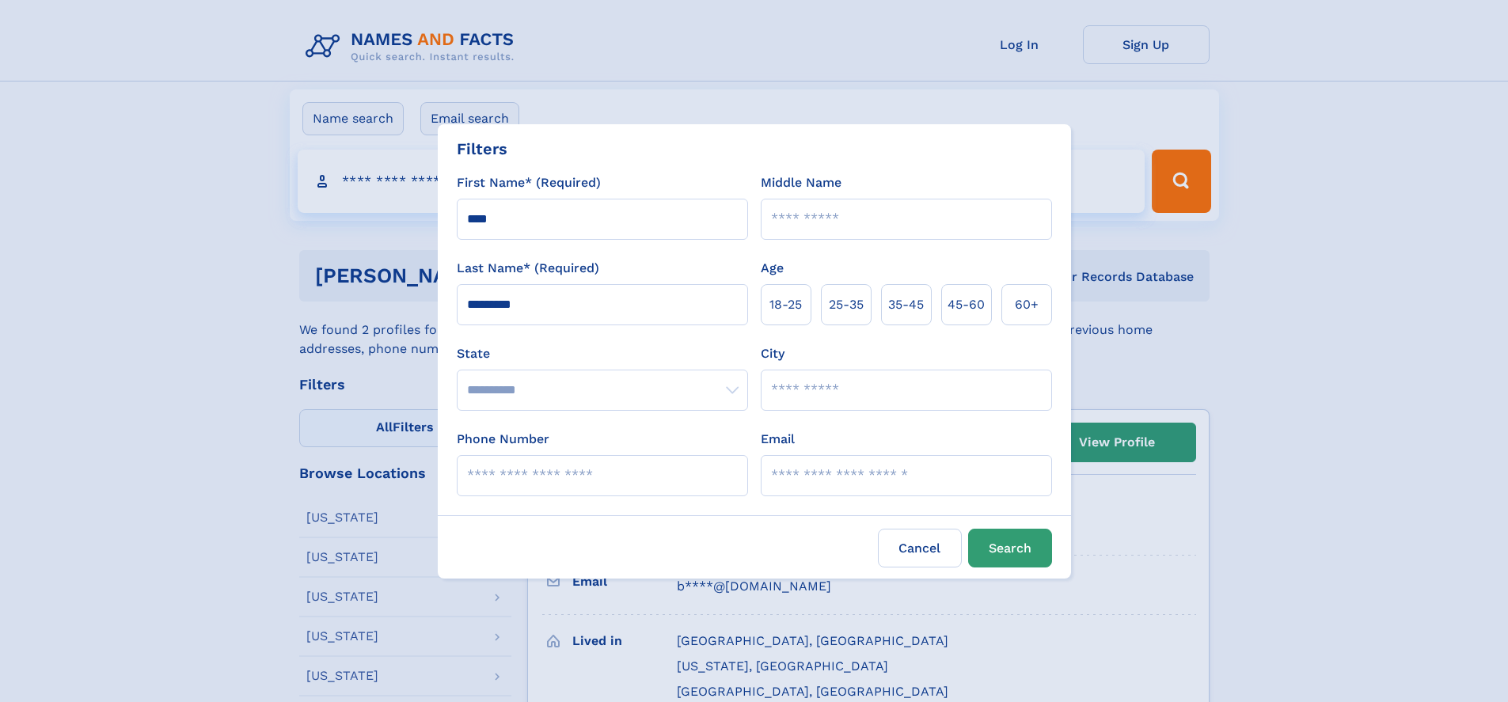  Describe the element at coordinates (503, 439) in the screenshot. I see `label: Phone Number` at that location.